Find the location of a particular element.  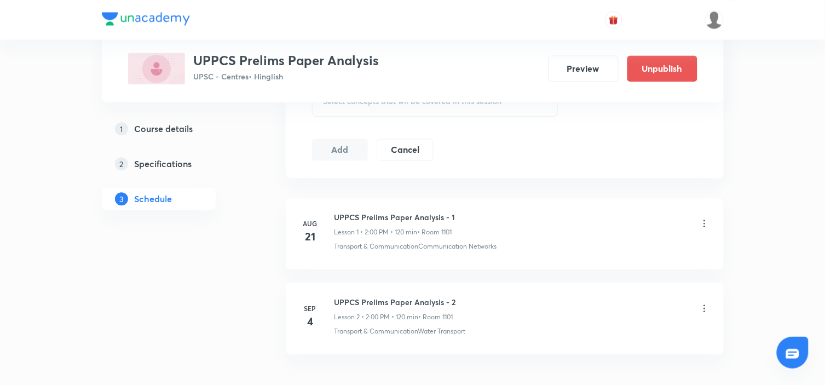

img: 78940758-DFC9-4F89-9E61-1C075CD2EA20_plus.png is located at coordinates (157, 68).